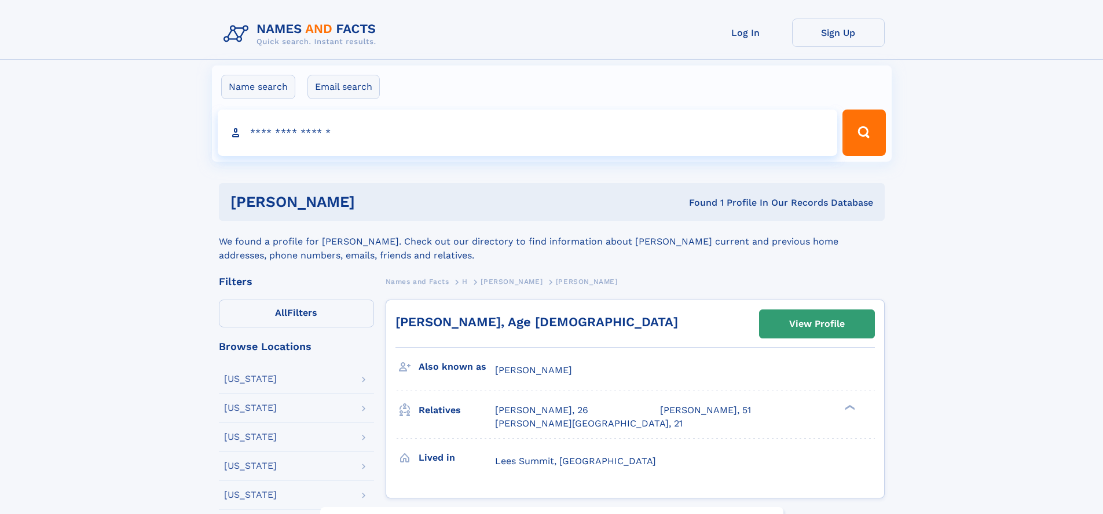 The height and width of the screenshot is (514, 1103). I want to click on a: View Profile, so click(817, 324).